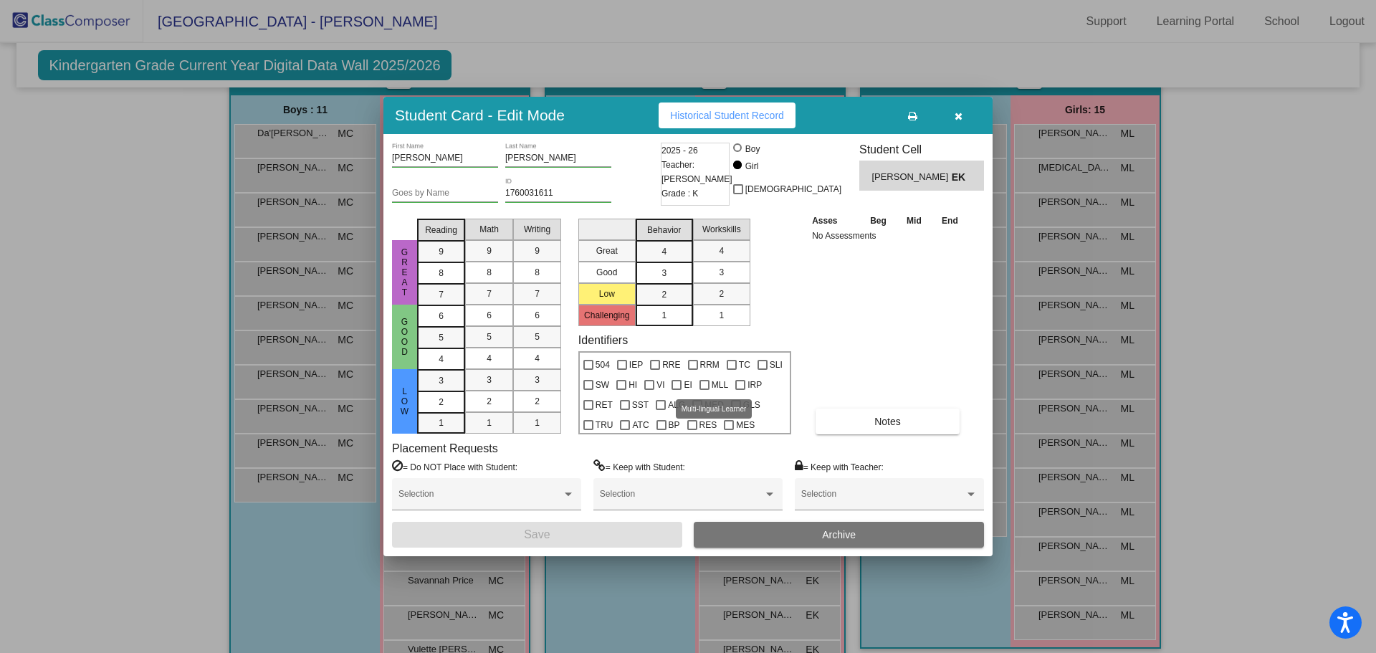  What do you see at coordinates (839, 535) in the screenshot?
I see `button: Archive` at bounding box center [839, 535].